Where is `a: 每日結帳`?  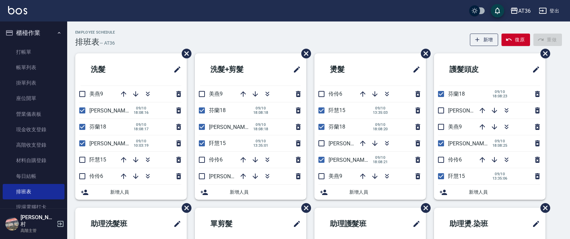 a: 每日結帳 is located at coordinates (34, 176).